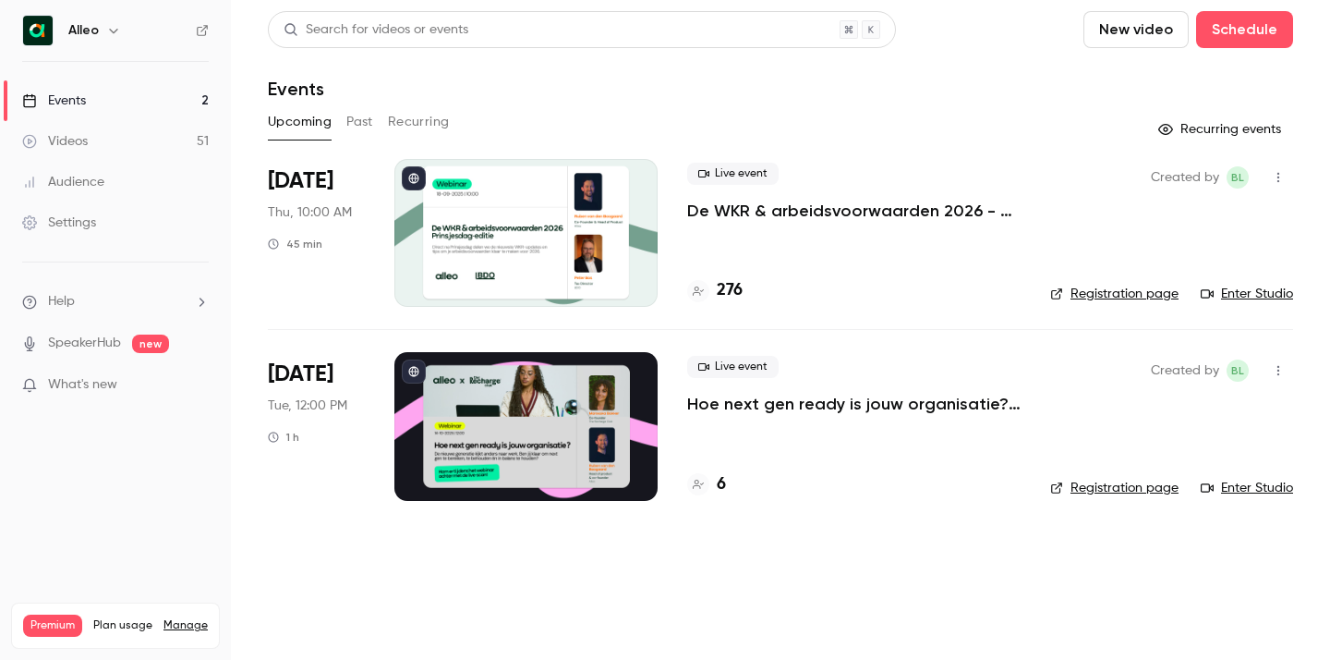  Describe the element at coordinates (295, 244) in the screenshot. I see `div: 45 min` at that location.